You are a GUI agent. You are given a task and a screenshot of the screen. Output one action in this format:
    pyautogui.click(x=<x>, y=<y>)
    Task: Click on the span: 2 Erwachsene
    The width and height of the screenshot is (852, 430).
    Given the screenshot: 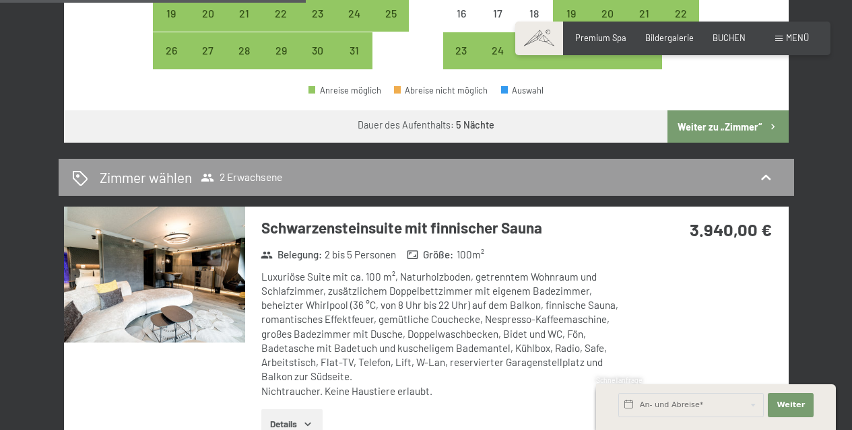 What is the action you would take?
    pyautogui.click(x=241, y=178)
    